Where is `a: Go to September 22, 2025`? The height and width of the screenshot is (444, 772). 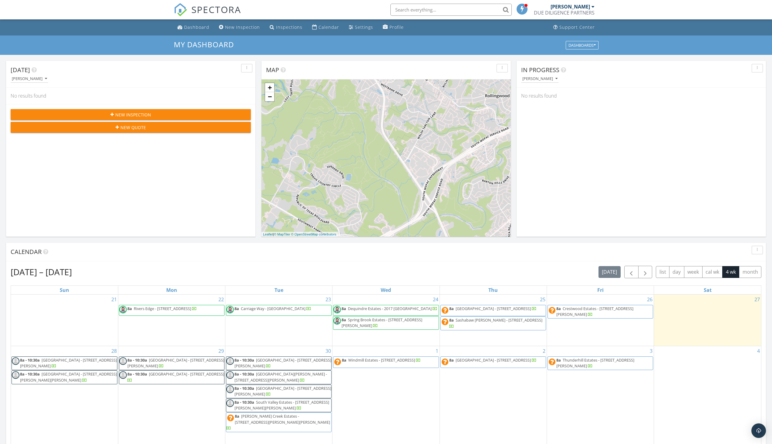
a: Go to September 22, 2025 is located at coordinates (221, 300).